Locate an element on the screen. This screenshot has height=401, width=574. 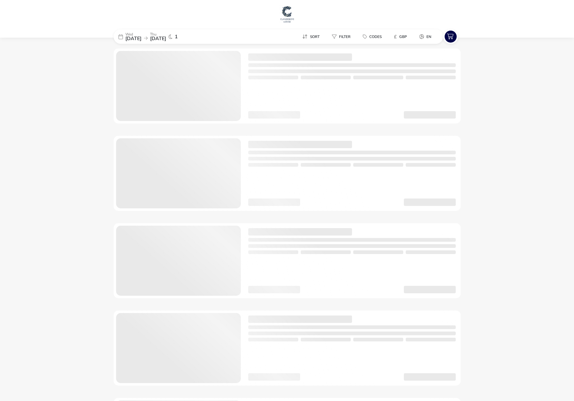
span: Filter is located at coordinates (345, 37).